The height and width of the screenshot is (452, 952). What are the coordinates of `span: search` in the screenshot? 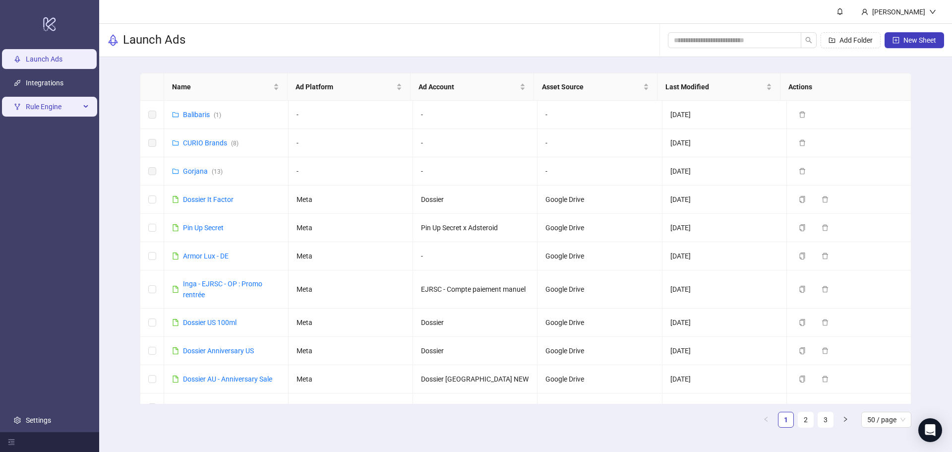 It's located at (809, 40).